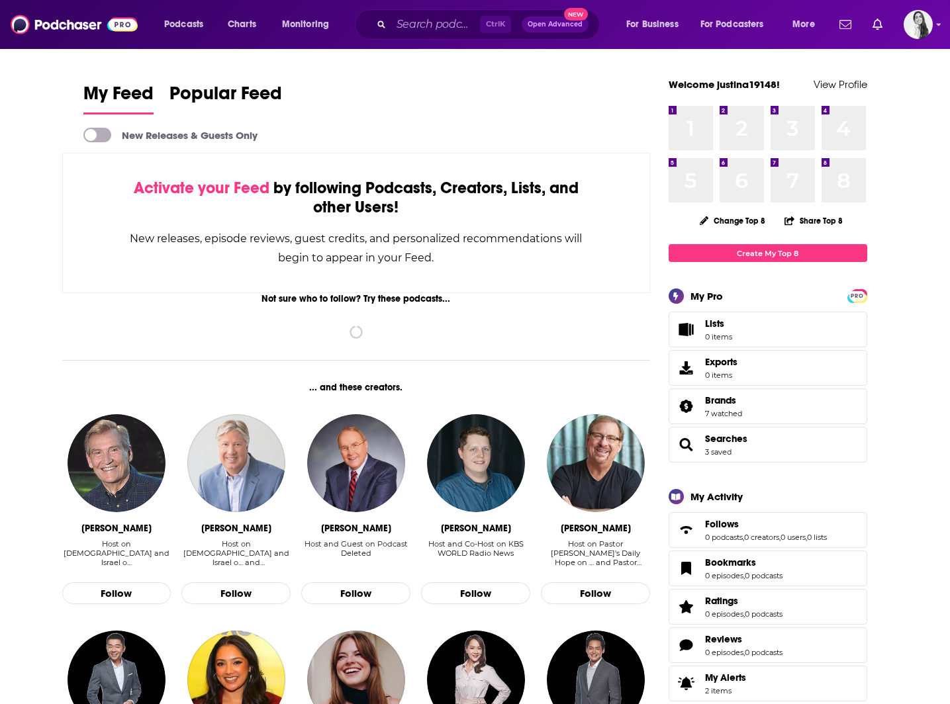  Describe the element at coordinates (918, 24) in the screenshot. I see `button: Show profile menu` at that location.